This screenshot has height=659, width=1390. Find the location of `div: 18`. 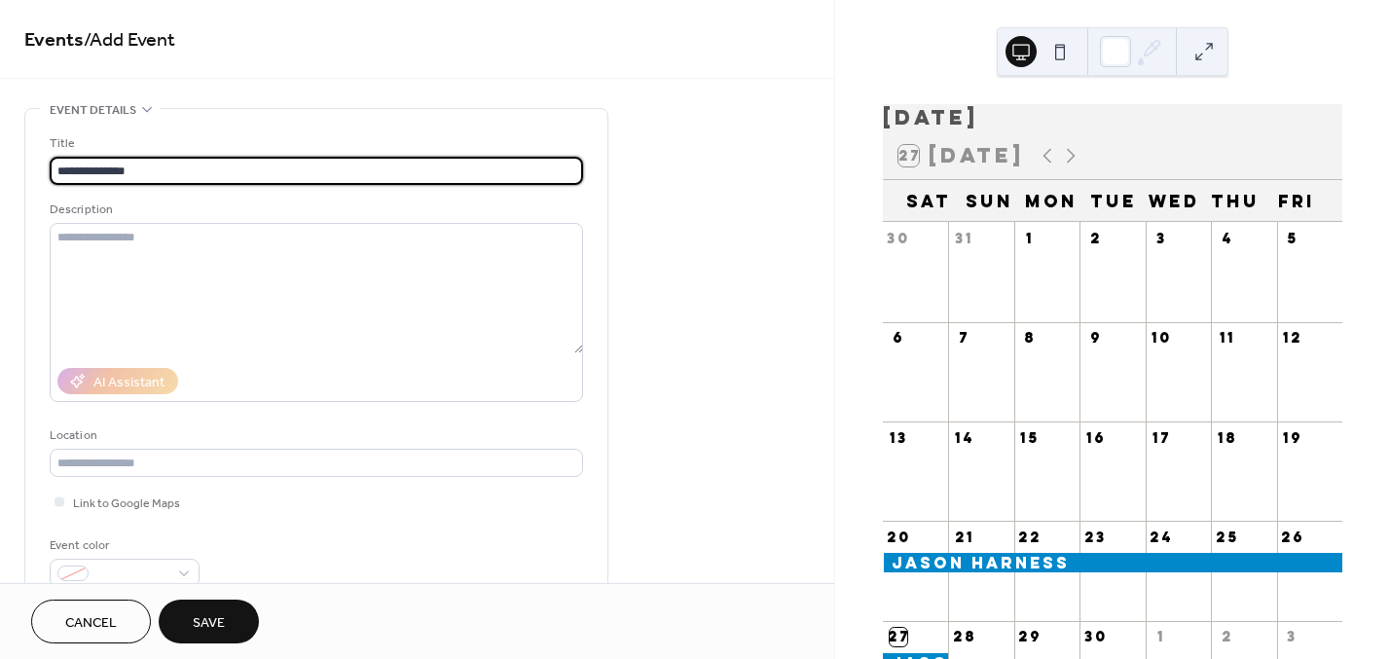

div: 18 is located at coordinates (1226, 437).